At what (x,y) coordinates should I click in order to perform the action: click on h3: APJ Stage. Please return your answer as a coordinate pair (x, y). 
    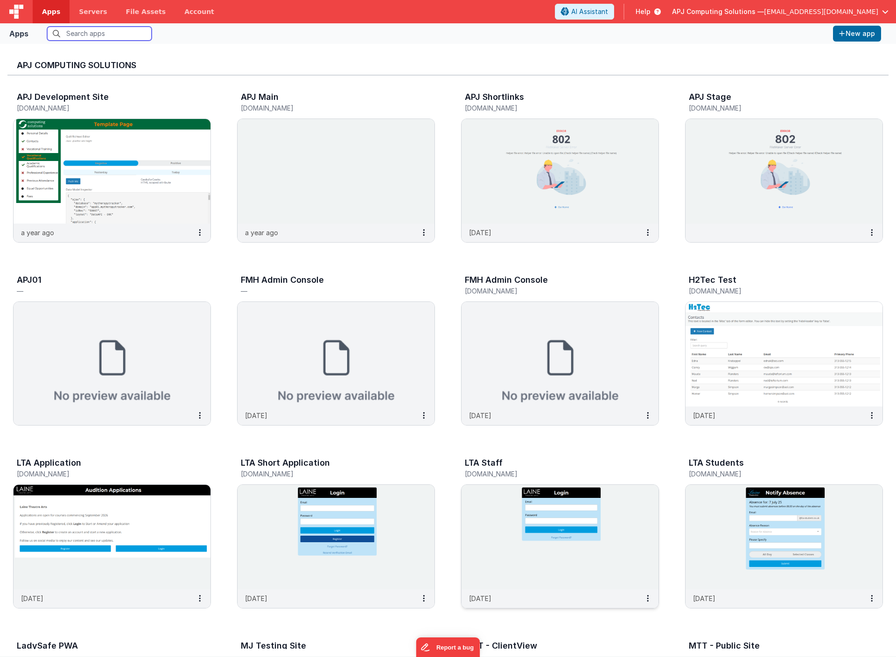
    Looking at the image, I should click on (710, 97).